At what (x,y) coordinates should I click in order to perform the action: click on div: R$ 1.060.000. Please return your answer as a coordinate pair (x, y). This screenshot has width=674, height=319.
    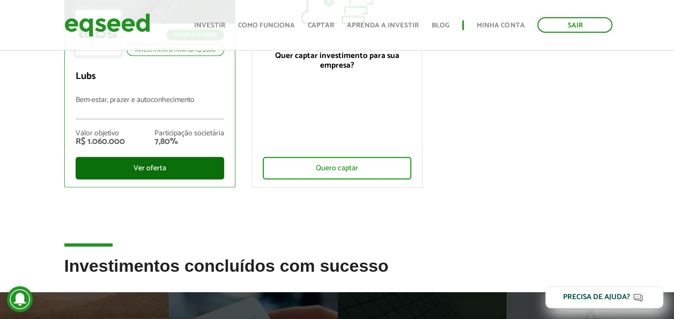
    Looking at the image, I should click on (100, 142).